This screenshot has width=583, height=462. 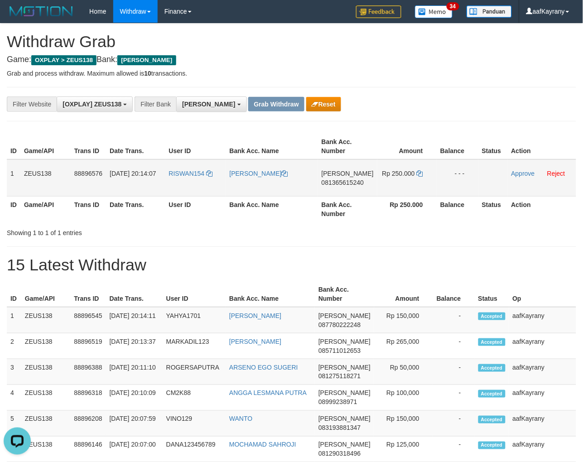 I want to click on span: RISWAN154, so click(x=187, y=173).